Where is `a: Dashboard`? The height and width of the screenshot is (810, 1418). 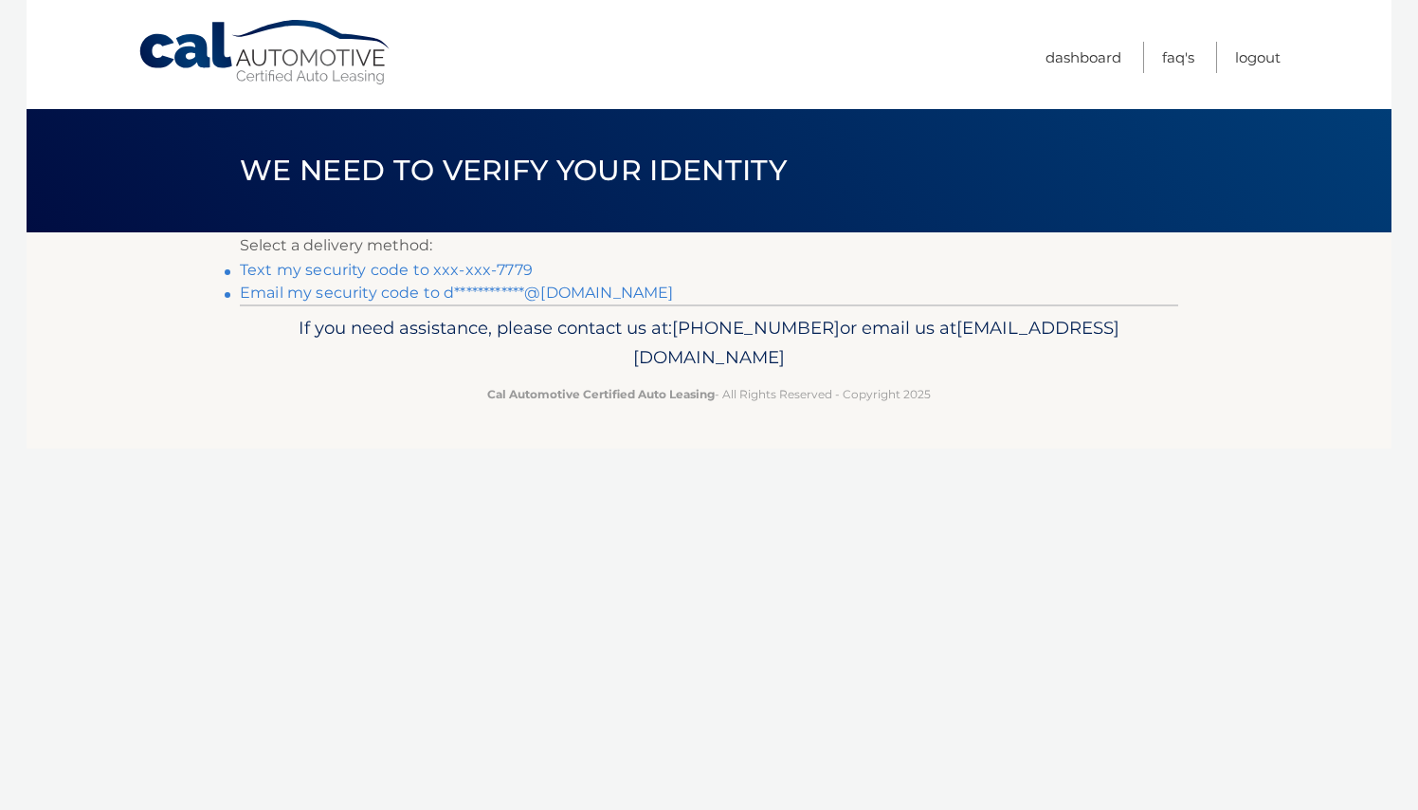
a: Dashboard is located at coordinates (1084, 57).